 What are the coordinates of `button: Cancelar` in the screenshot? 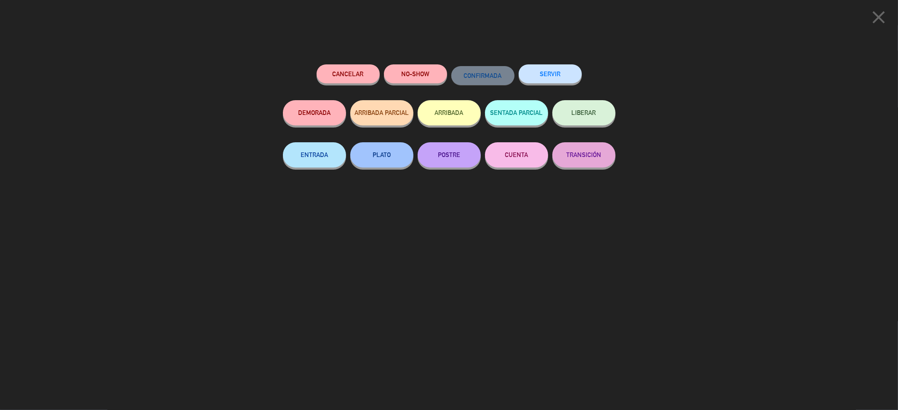 It's located at (348, 74).